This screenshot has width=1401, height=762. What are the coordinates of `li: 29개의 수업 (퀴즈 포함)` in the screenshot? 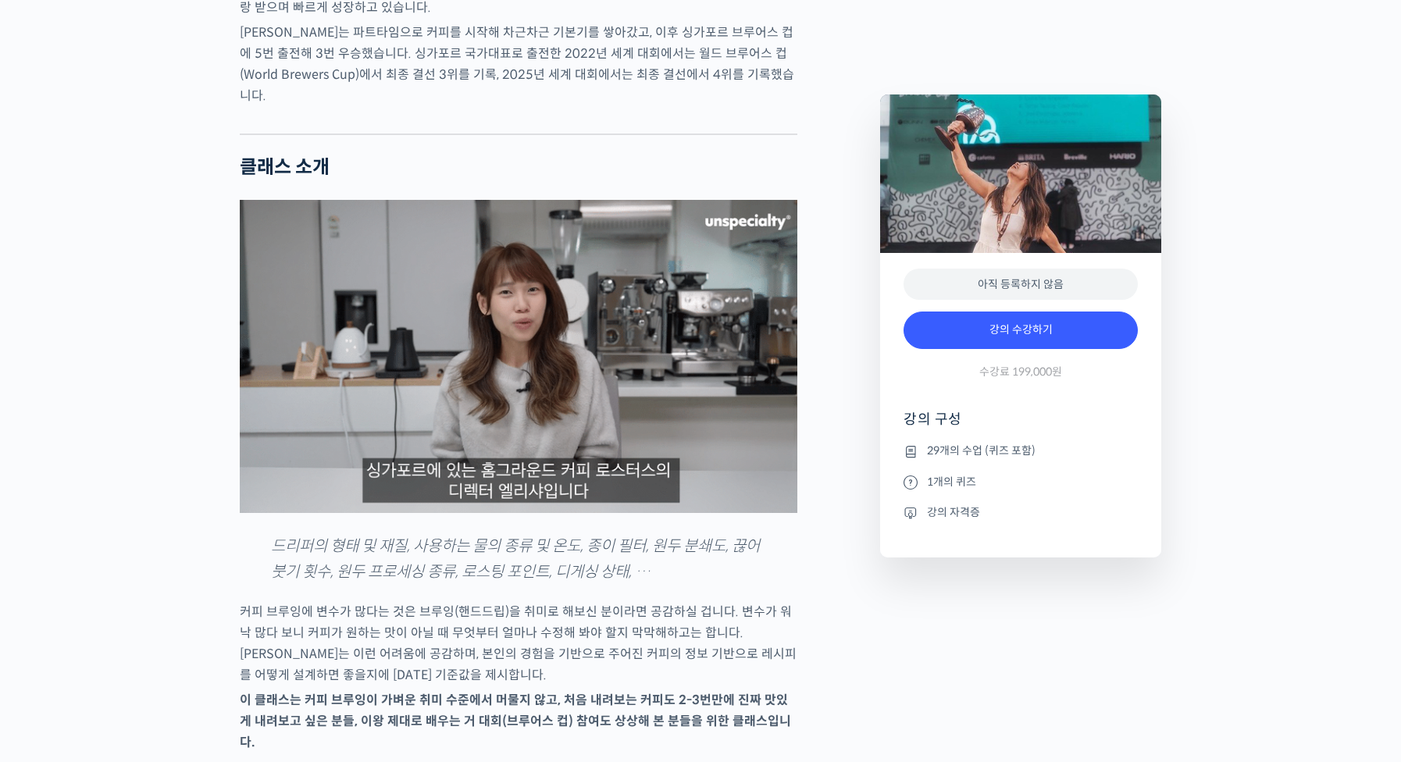 It's located at (1021, 451).